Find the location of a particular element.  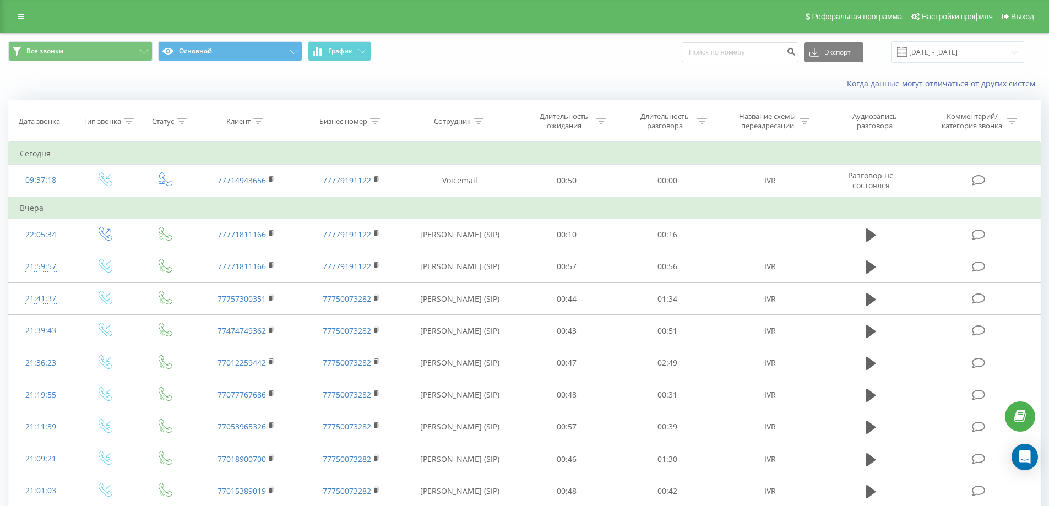

td: 00:56 is located at coordinates (667, 267).